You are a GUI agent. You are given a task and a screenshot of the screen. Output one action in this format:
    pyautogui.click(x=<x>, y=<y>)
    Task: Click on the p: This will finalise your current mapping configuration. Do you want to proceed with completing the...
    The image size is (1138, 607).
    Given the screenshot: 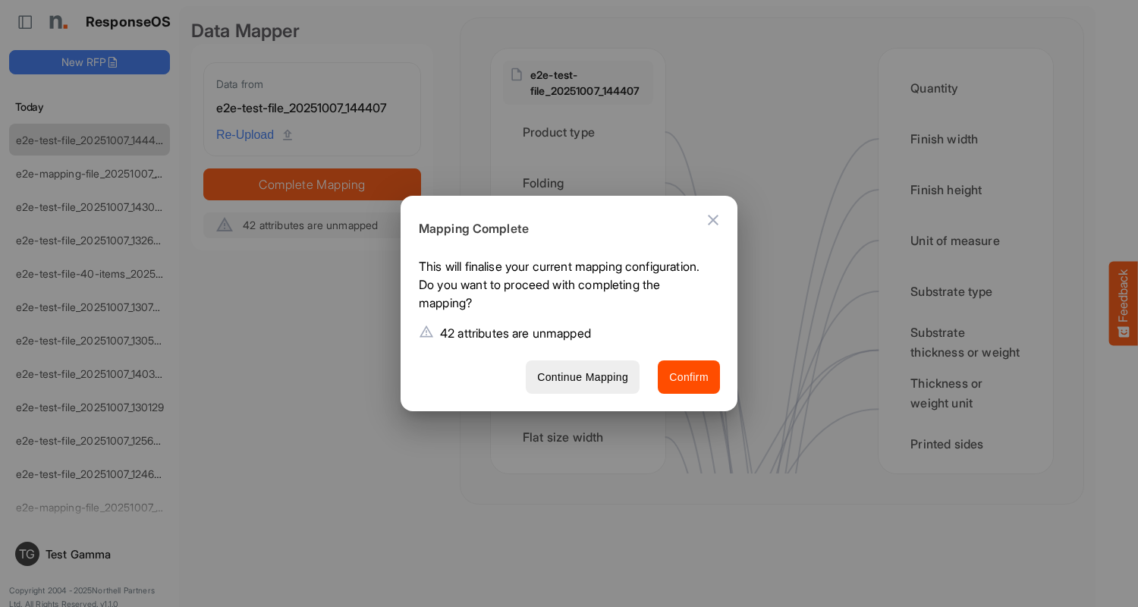 What is the action you would take?
    pyautogui.click(x=563, y=287)
    